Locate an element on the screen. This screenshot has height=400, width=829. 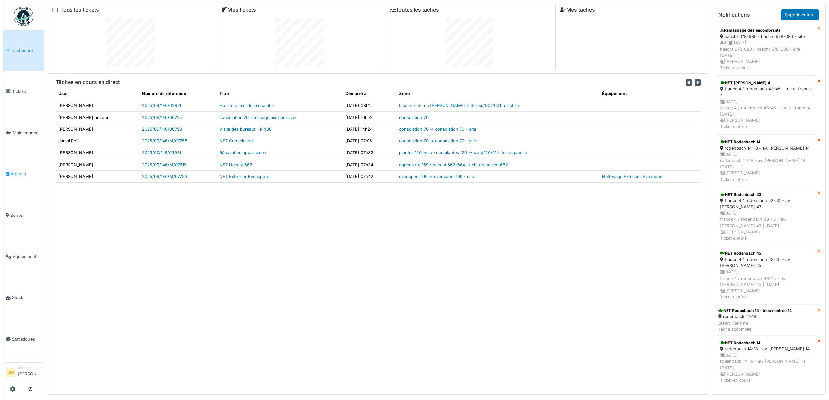
a: Tous les tickets is located at coordinates (80, 10).